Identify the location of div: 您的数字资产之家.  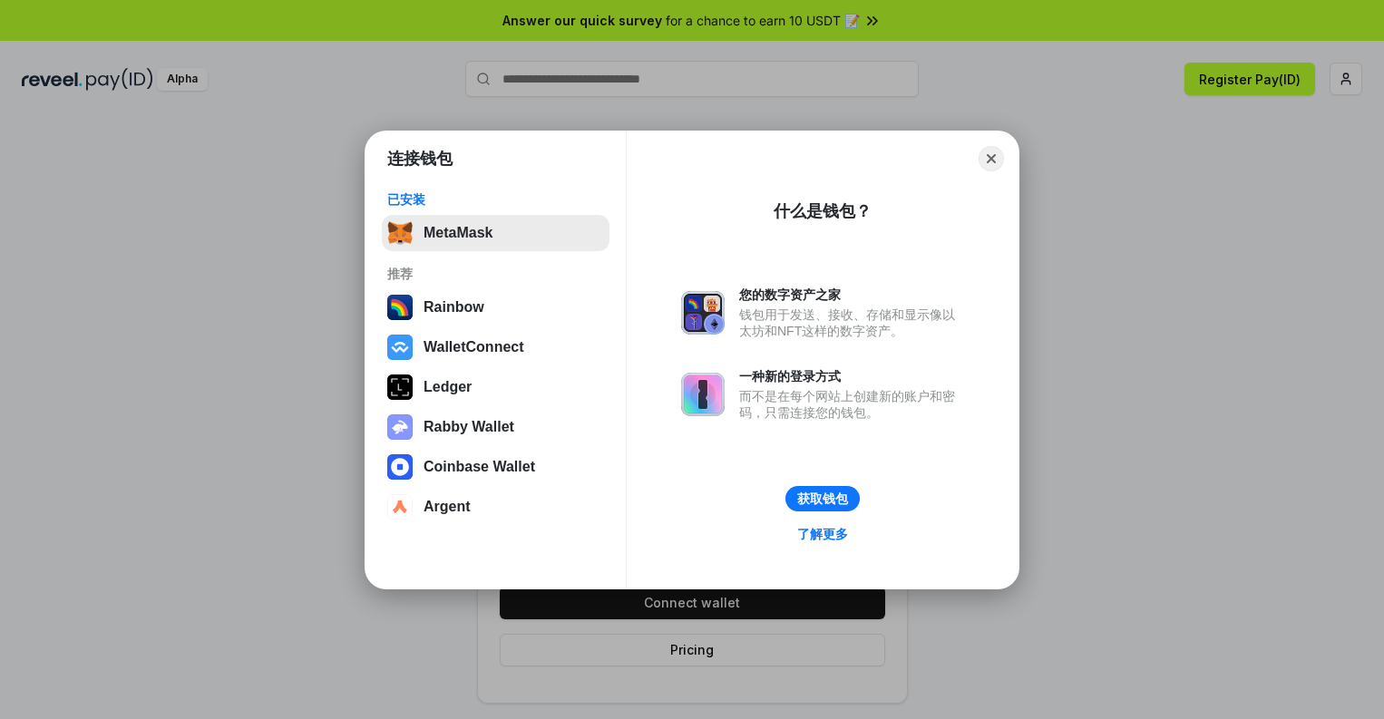
(852, 295).